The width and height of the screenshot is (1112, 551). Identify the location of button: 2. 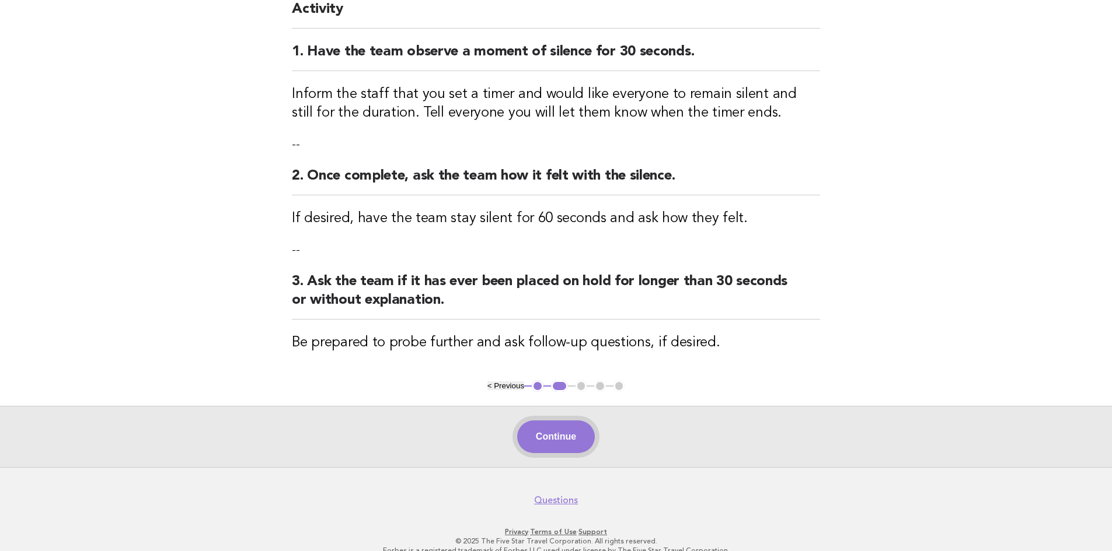
(559, 386).